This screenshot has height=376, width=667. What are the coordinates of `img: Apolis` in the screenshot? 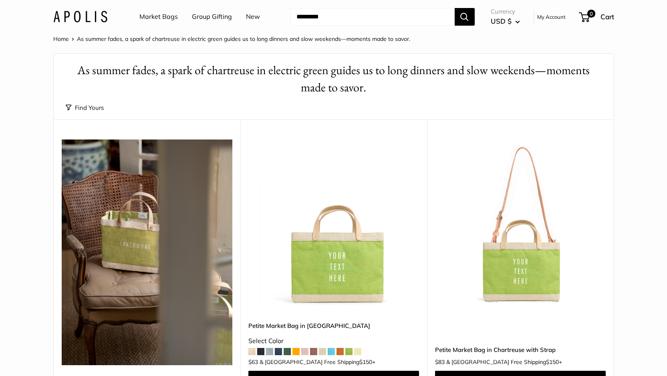 It's located at (80, 16).